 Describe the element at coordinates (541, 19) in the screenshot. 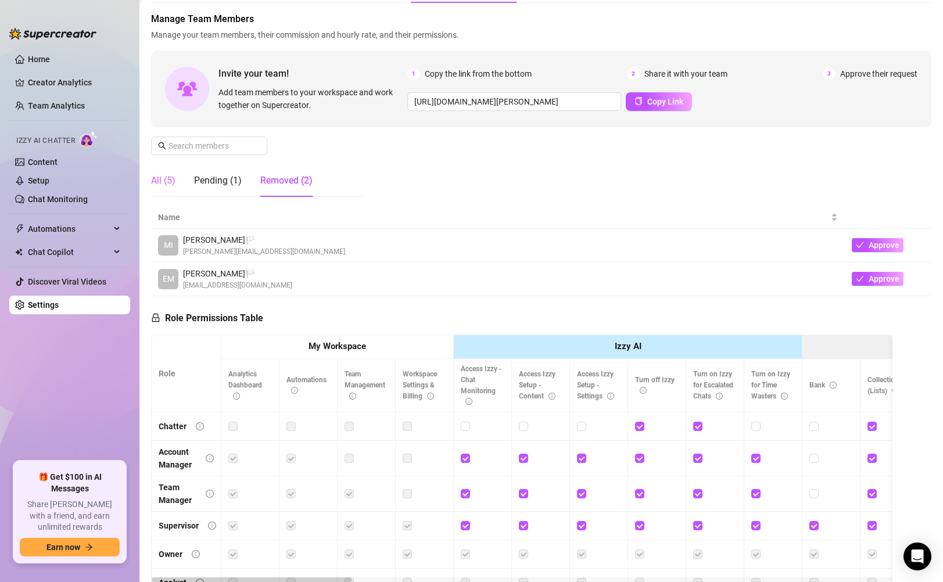

I see `span: Manage Team Members` at that location.